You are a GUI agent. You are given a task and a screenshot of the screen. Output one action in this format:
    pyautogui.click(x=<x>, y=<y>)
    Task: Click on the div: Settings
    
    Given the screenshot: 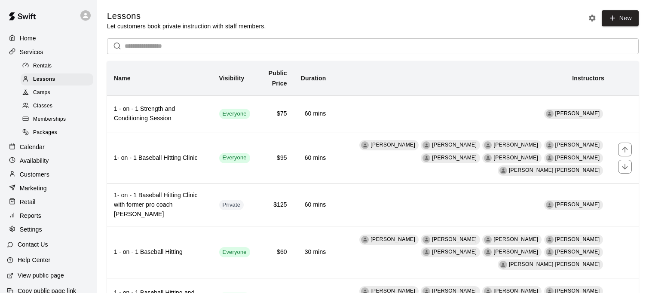 What is the action you would take?
    pyautogui.click(x=48, y=230)
    